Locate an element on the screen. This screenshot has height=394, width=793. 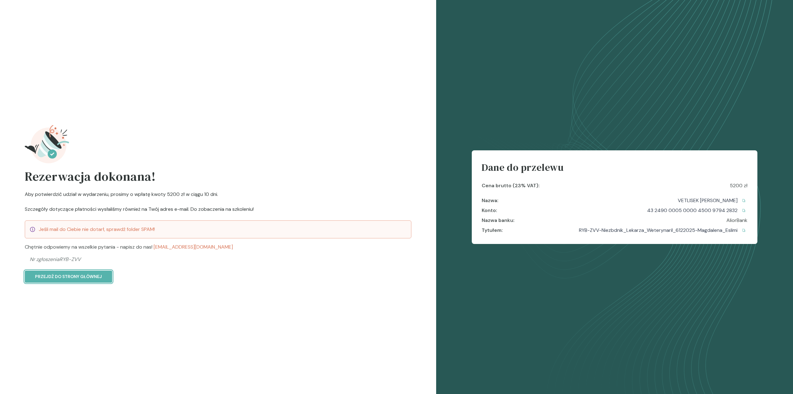
p: AliorBank is located at coordinates (737, 220).